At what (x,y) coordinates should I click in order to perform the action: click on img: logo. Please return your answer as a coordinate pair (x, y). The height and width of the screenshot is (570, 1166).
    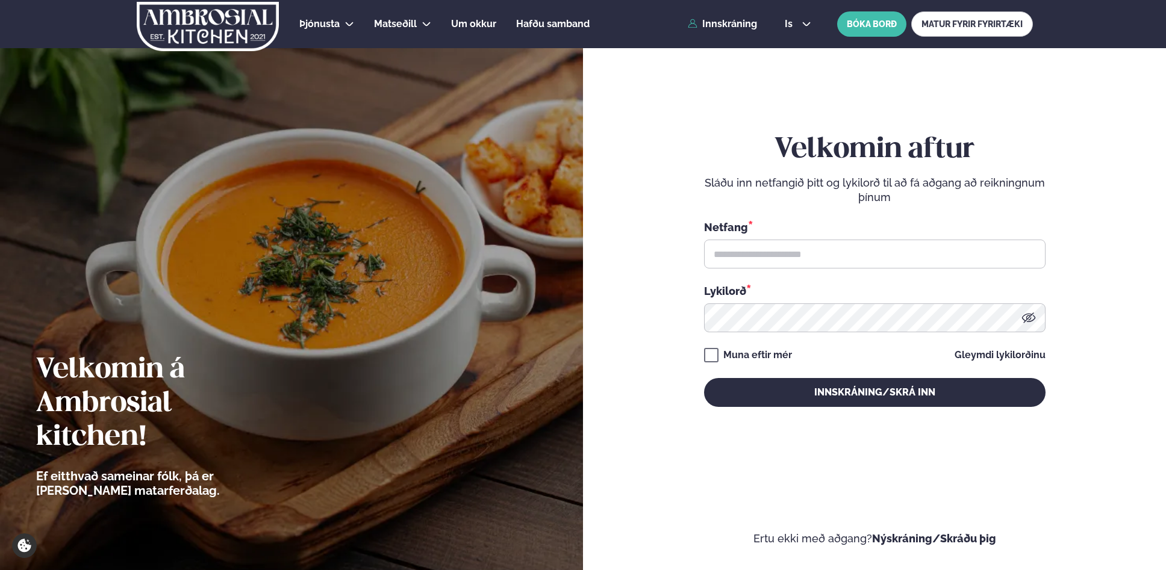
    Looking at the image, I should click on (208, 26).